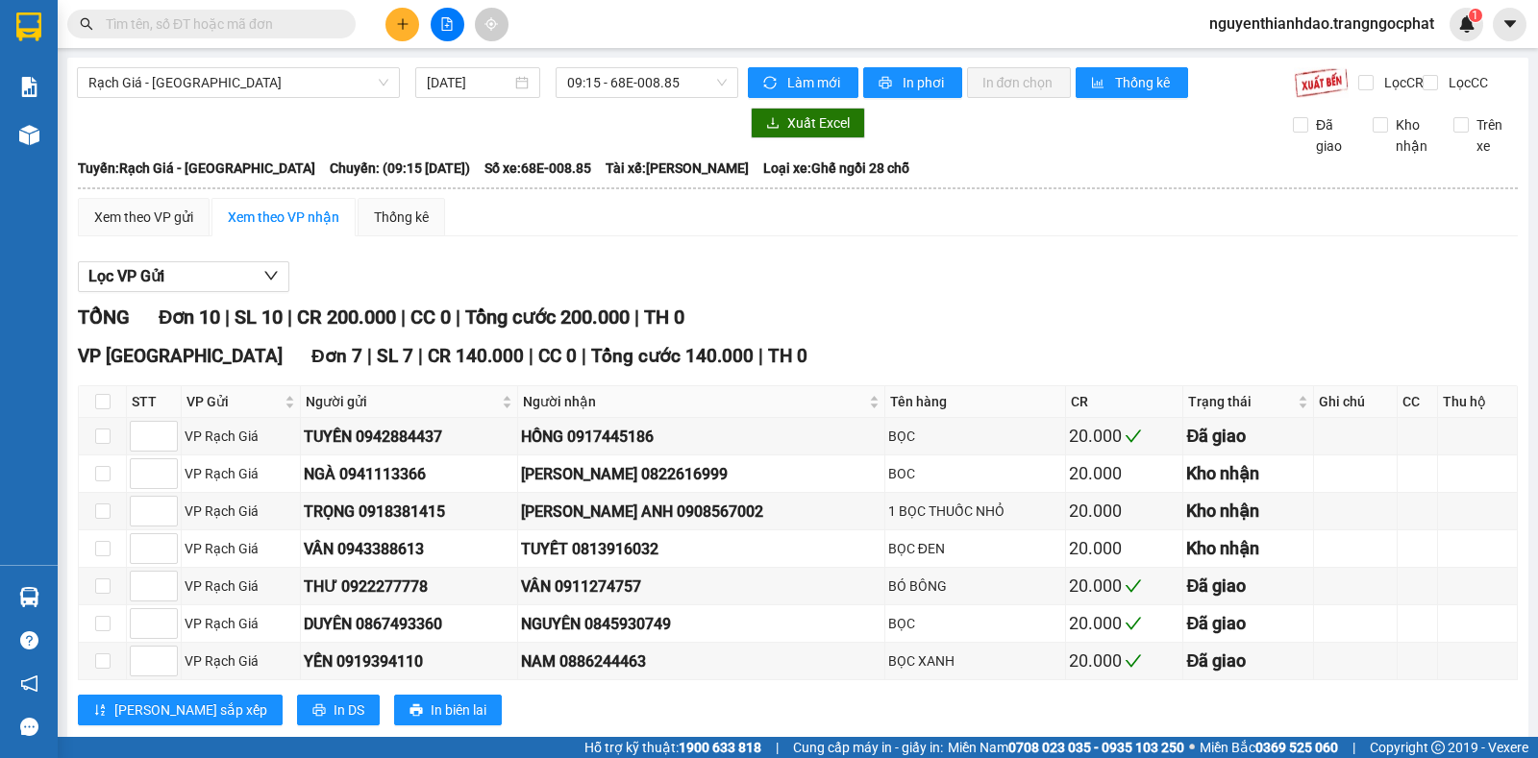  I want to click on div: TRỌNG 0918381415, so click(409, 511).